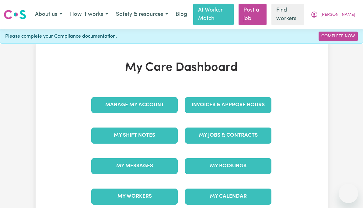  I want to click on h1: My Care Dashboard, so click(181, 68).